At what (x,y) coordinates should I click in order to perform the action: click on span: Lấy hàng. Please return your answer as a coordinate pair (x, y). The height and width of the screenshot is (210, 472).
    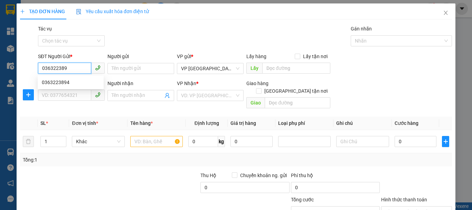
    Looking at the image, I should click on (257, 56).